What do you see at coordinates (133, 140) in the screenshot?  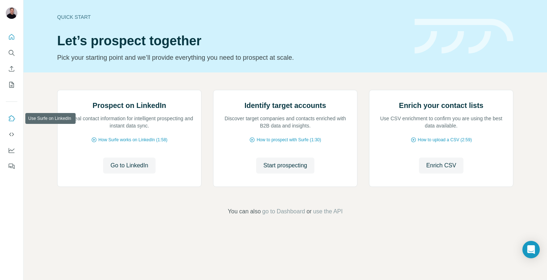 I see `span: How Surfe works on LinkedIn (1:58)` at bounding box center [133, 140].